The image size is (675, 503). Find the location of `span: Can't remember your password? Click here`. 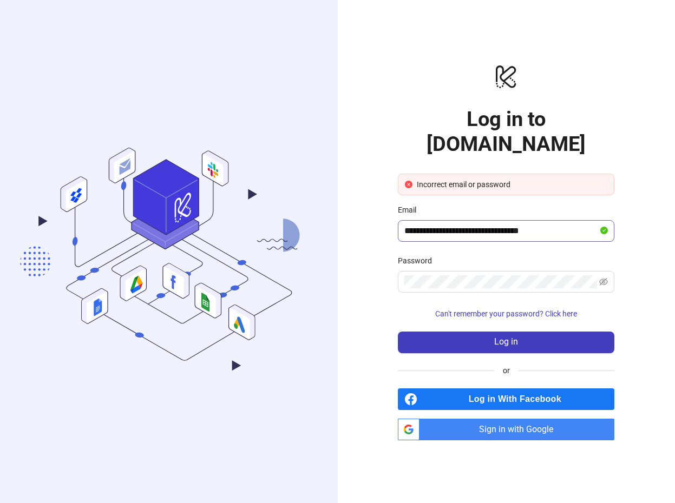

span: Can't remember your password? Click here is located at coordinates (506, 314).